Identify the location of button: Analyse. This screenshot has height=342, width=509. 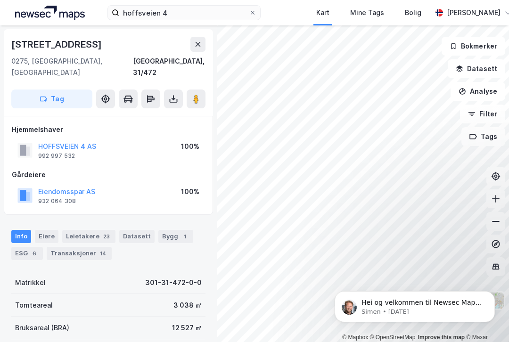
(478, 91).